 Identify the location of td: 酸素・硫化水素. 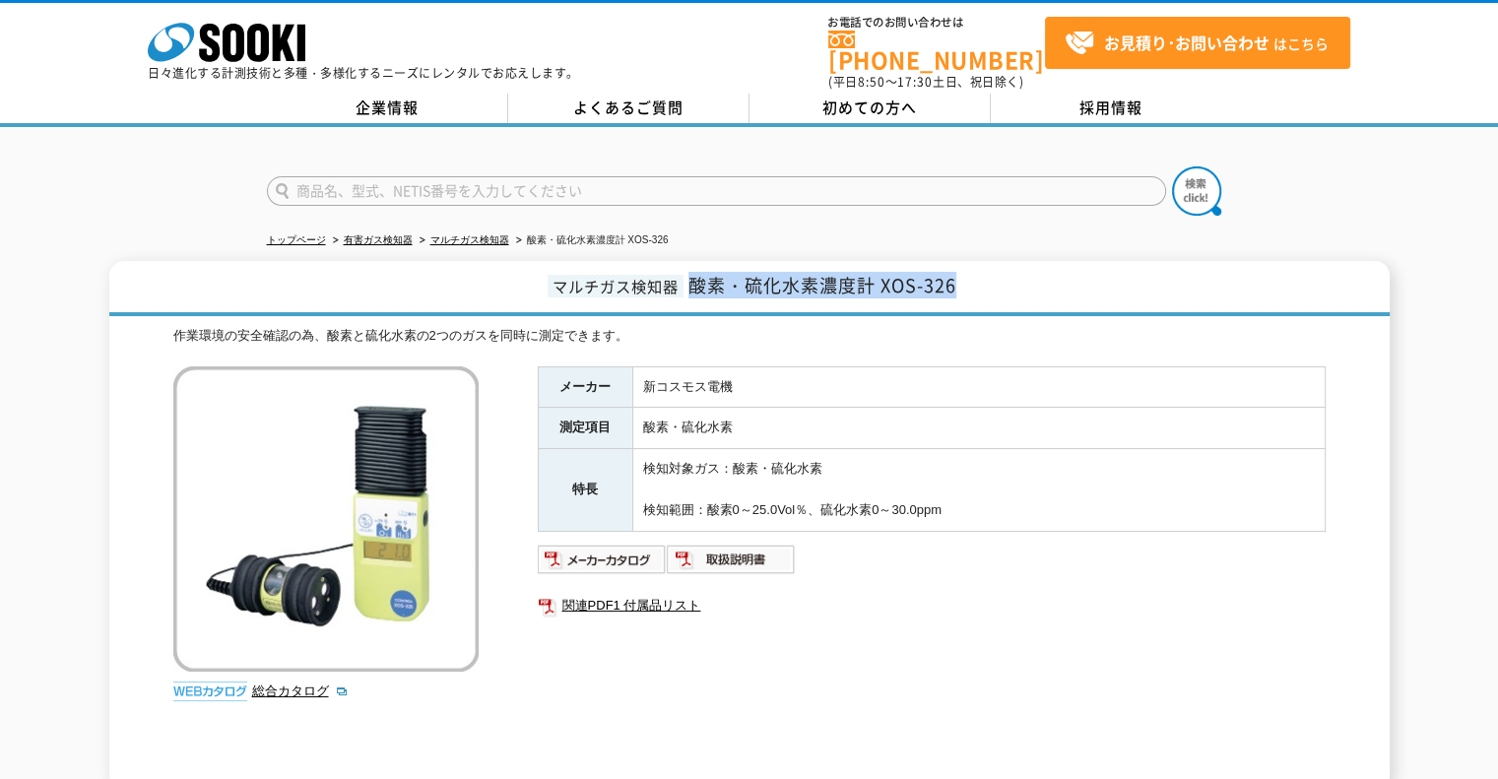
(978, 428).